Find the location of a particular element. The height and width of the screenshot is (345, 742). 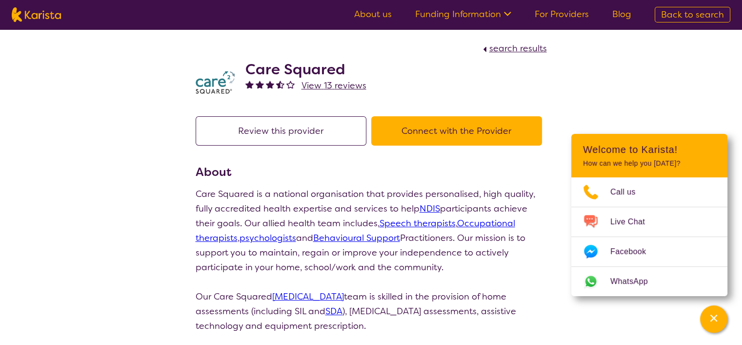

span: WhatsApp is located at coordinates (635, 281).